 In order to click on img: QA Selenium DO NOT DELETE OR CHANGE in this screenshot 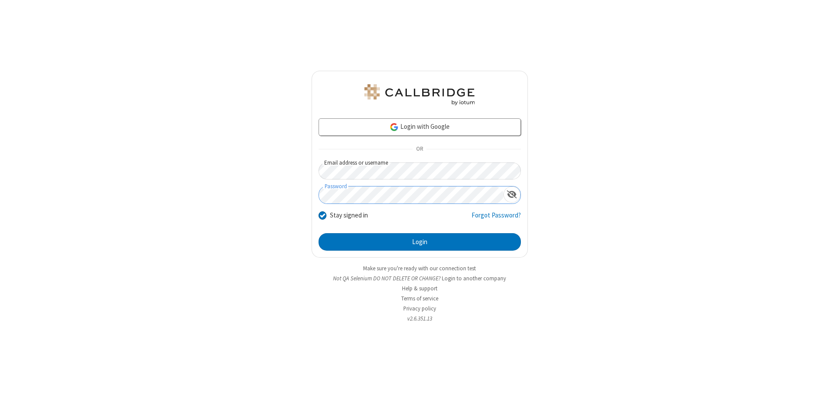, I will do `click(420, 95)`.